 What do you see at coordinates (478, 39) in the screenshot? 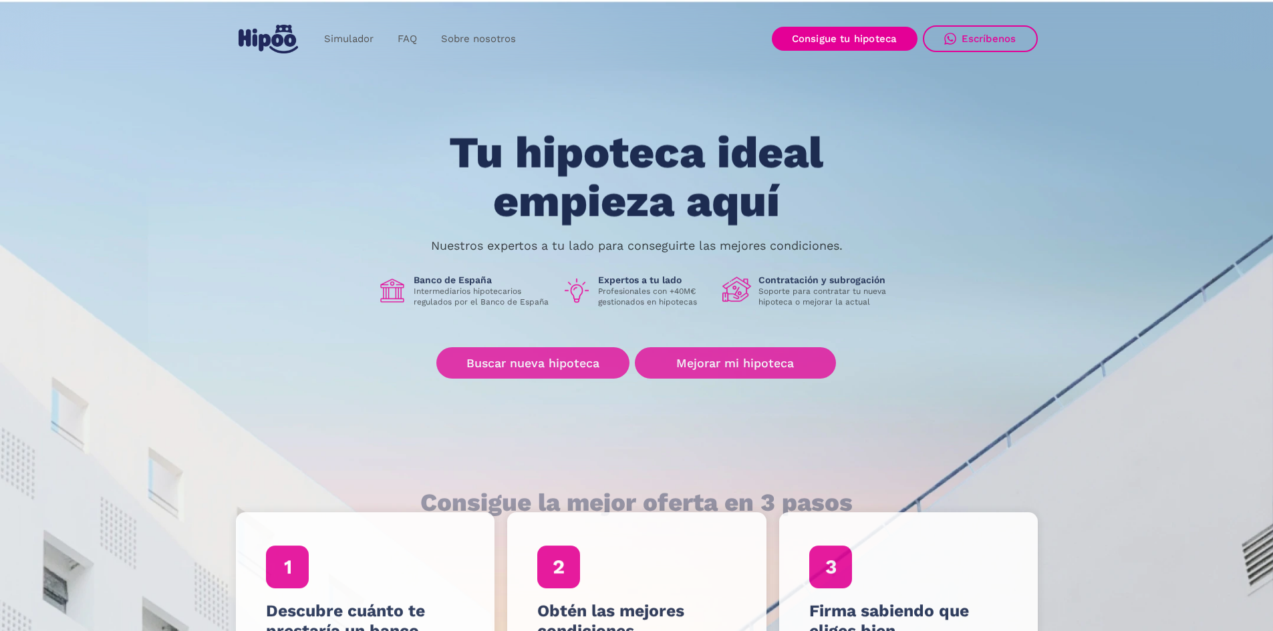
I see `a: Sobre nosotros` at bounding box center [478, 39].